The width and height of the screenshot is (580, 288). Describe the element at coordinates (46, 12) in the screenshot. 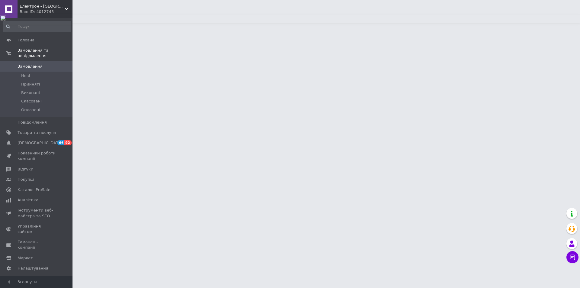

I see `div: Ваш ID: 4012745` at that location.